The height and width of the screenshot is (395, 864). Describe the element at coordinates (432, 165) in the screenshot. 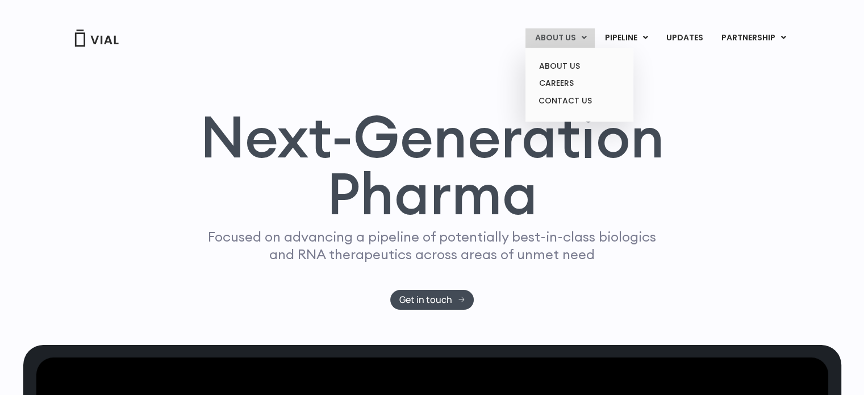

I see `h1: Next-Generation Pharma` at that location.